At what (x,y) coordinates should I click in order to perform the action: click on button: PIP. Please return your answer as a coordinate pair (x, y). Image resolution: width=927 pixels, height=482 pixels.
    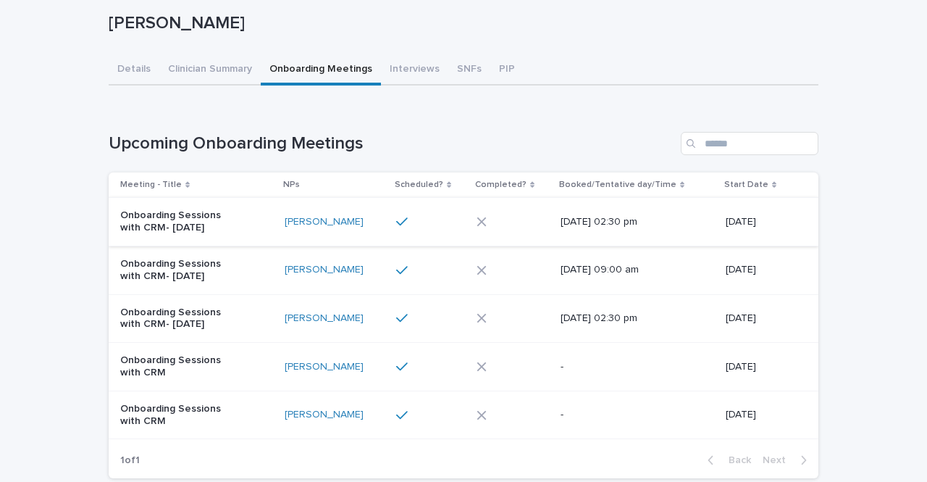
    Looking at the image, I should click on (507, 70).